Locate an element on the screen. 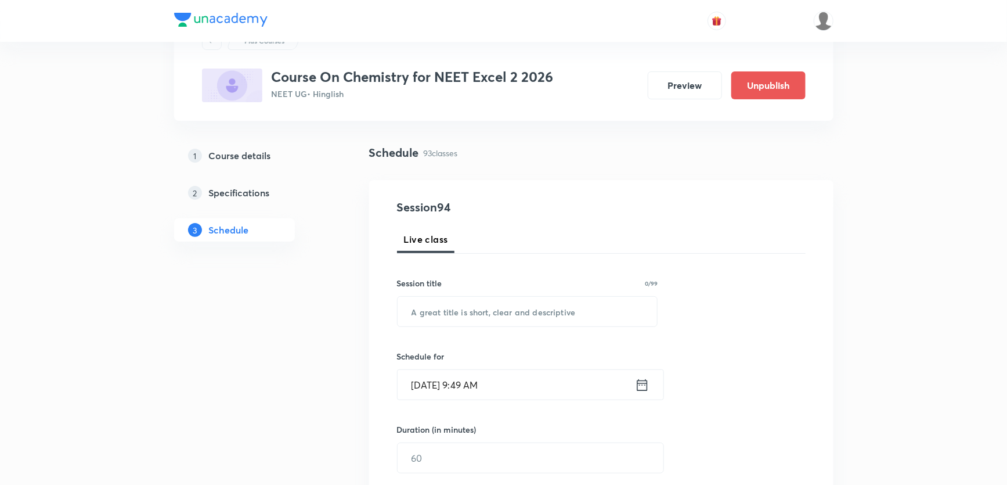 This screenshot has height=485, width=1007. button: Preview is located at coordinates (685, 85).